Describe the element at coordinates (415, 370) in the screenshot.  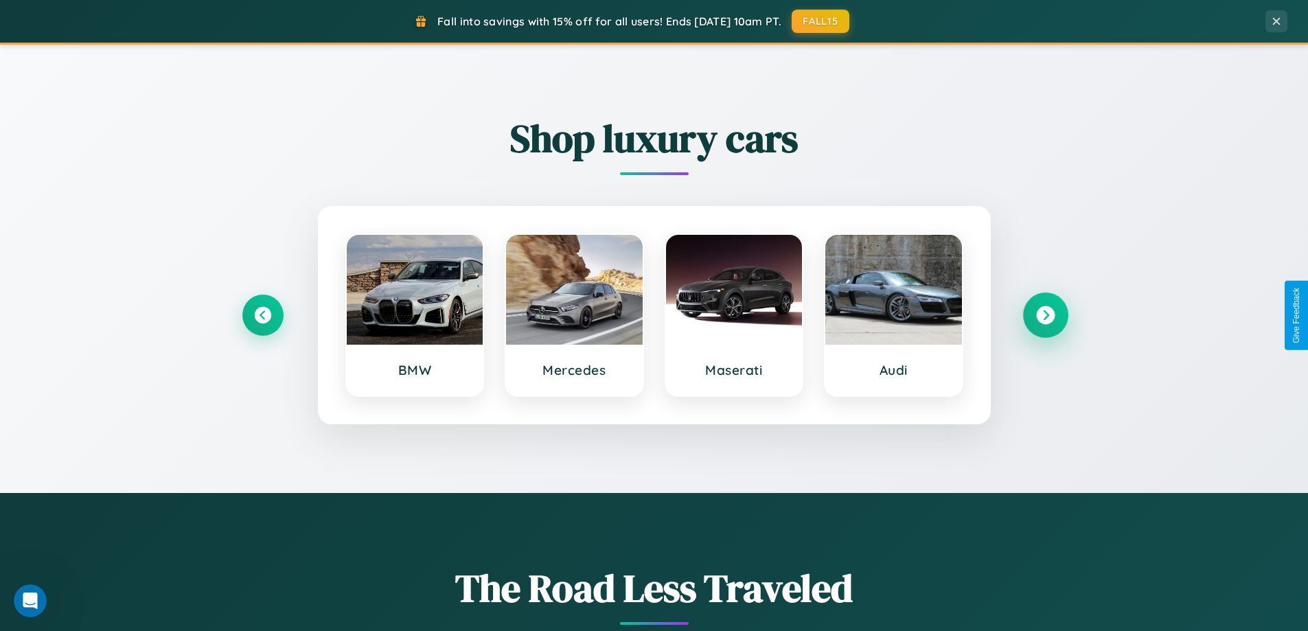
I see `h3: BMW` at that location.